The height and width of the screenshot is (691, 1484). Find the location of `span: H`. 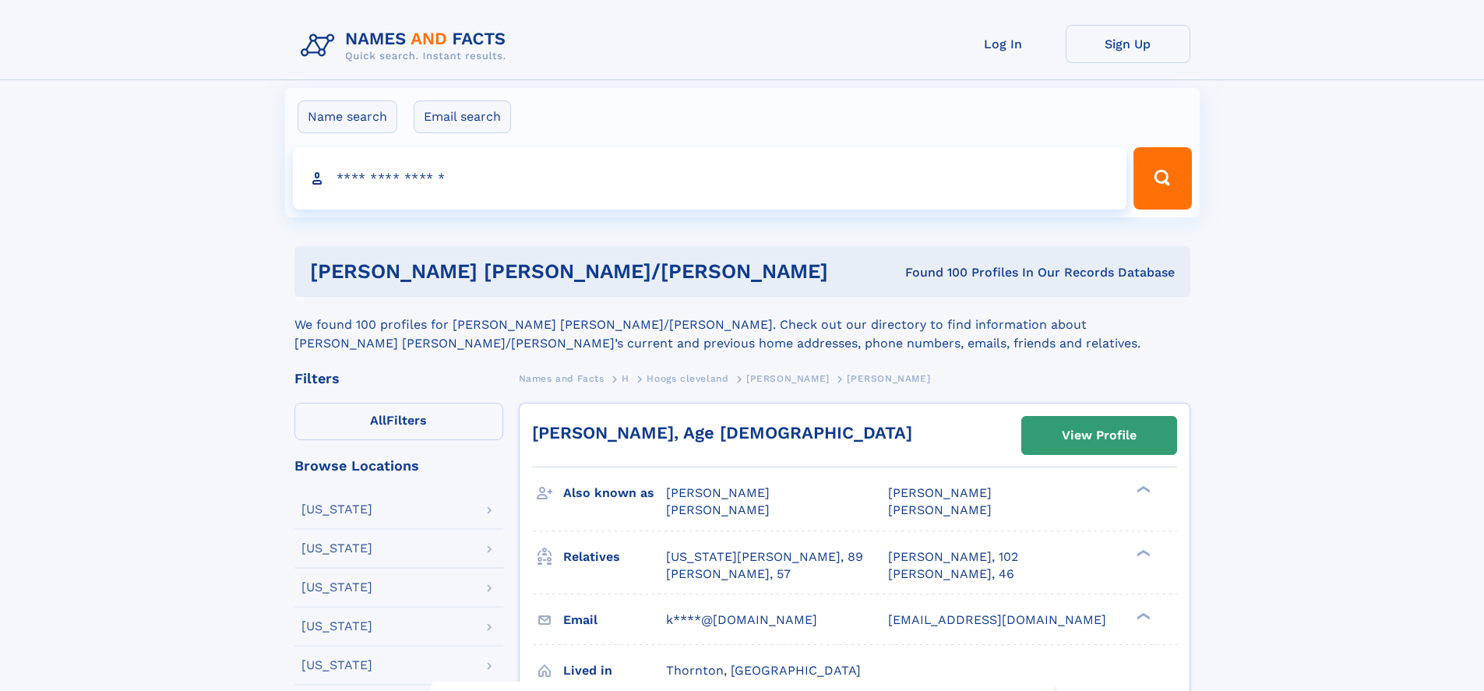

span: H is located at coordinates (625, 378).